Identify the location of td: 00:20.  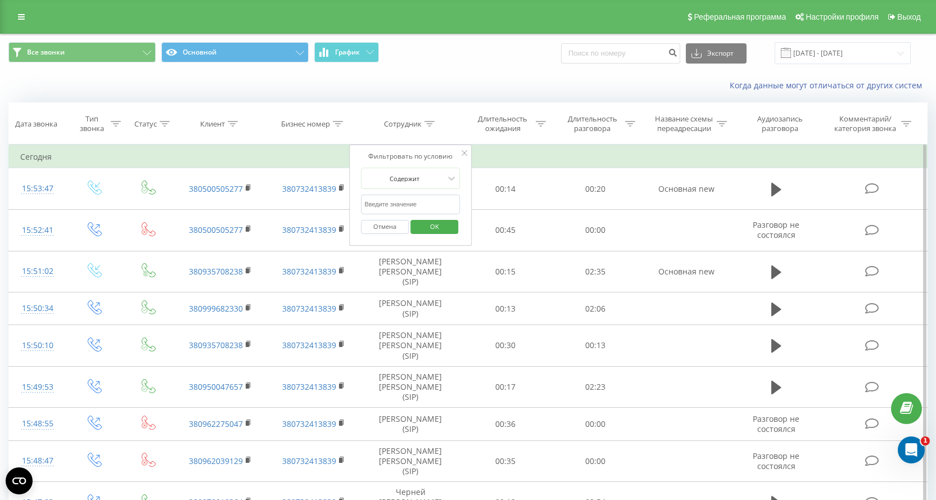
(595, 189).